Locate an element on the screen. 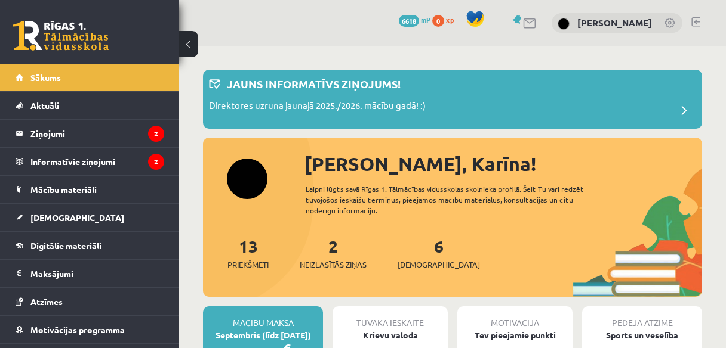 Image resolution: width=726 pixels, height=348 pixels. a: Sākums is located at coordinates (90, 78).